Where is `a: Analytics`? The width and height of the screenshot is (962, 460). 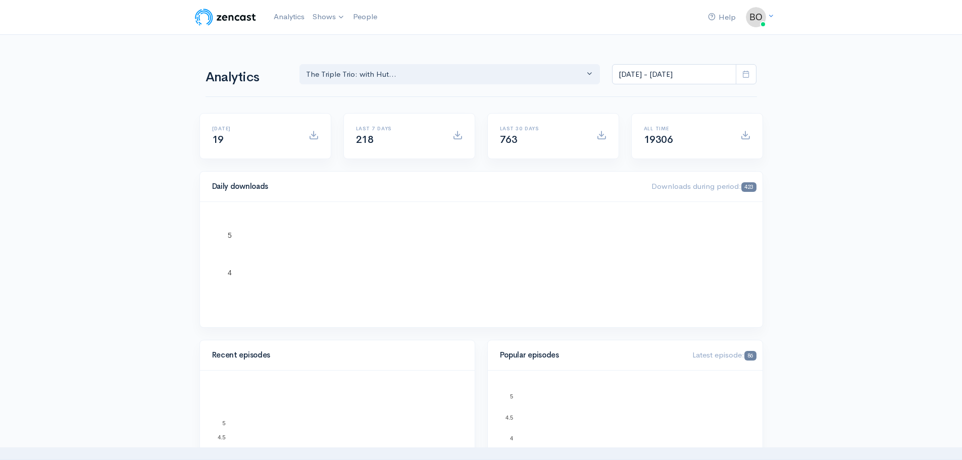 a: Analytics is located at coordinates (289, 17).